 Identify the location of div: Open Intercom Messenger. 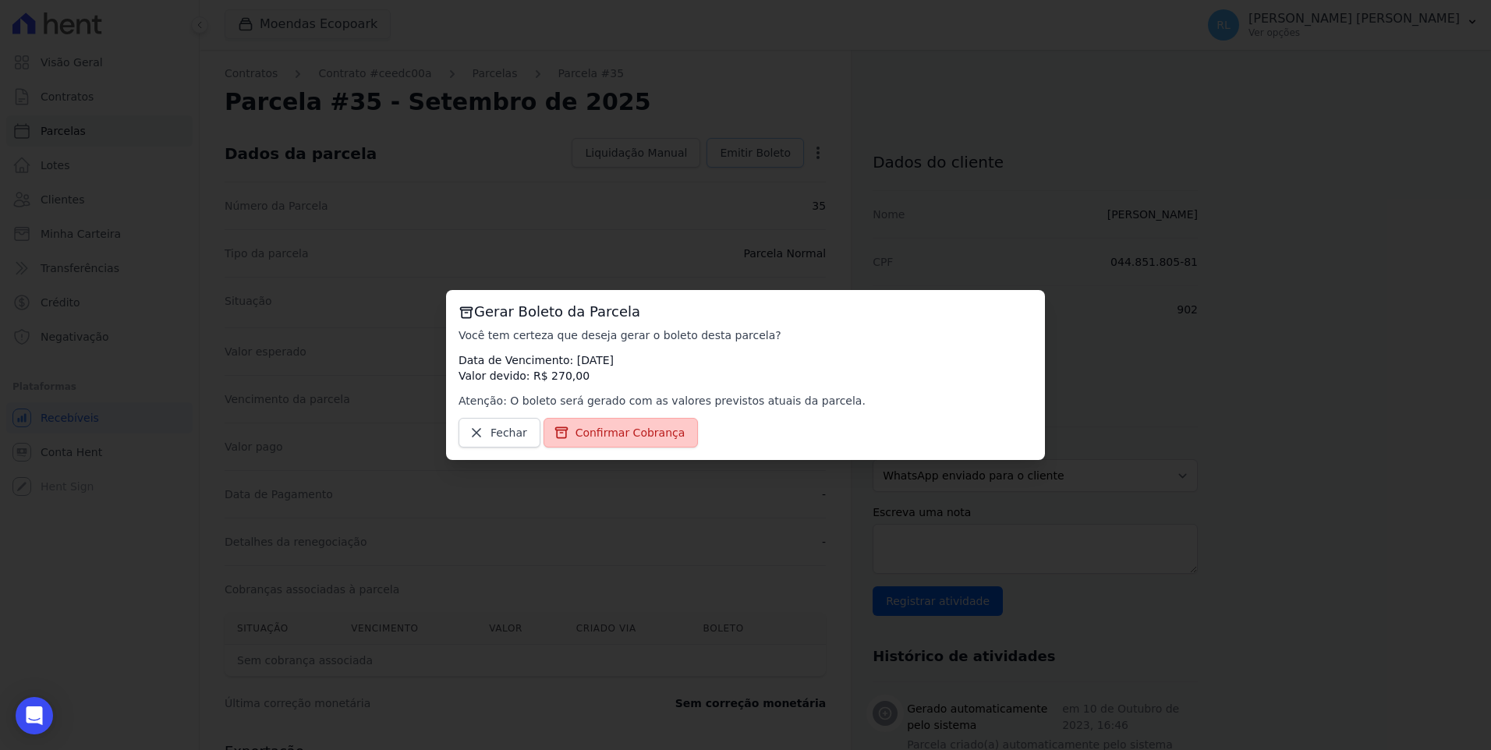
(34, 716).